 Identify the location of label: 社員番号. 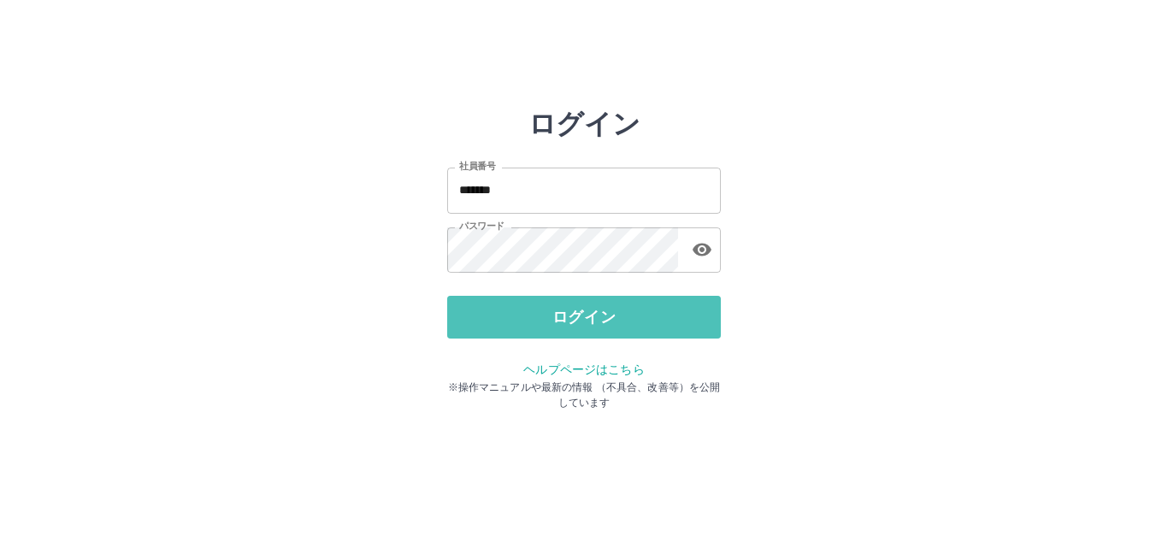
(477, 166).